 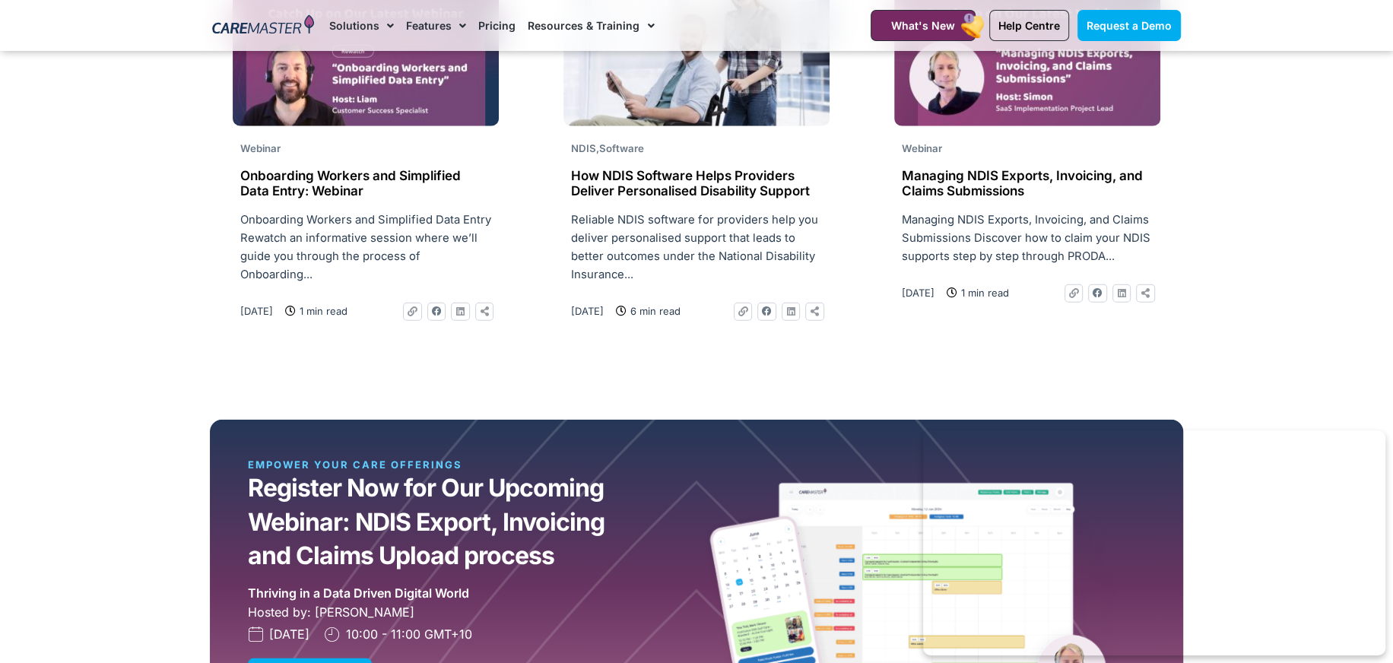 What do you see at coordinates (1129, 25) in the screenshot?
I see `a: Request a Demo` at bounding box center [1129, 25].